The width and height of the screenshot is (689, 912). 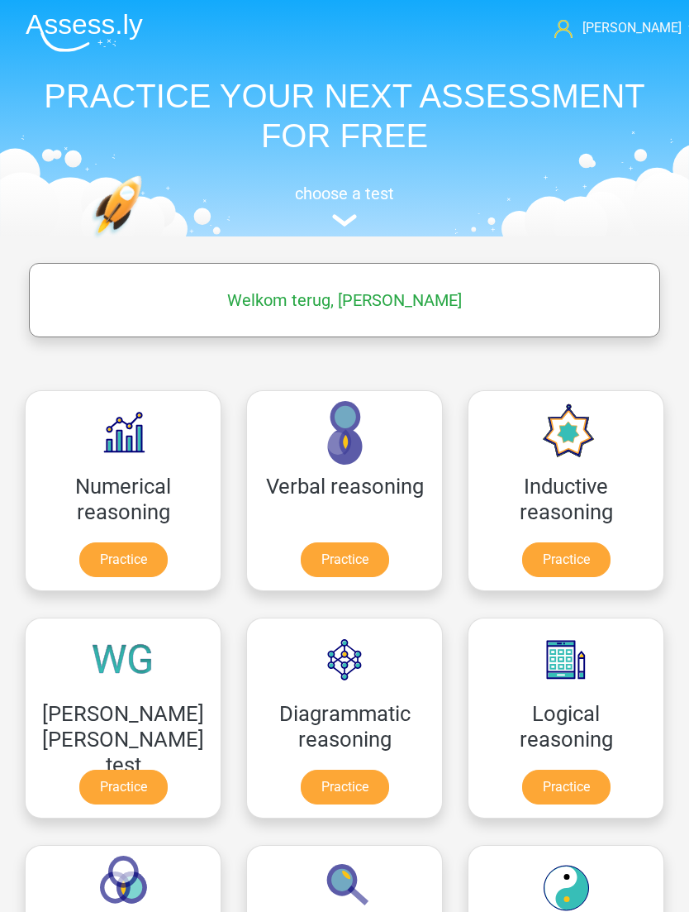 What do you see at coordinates (345, 193) in the screenshot?
I see `h5: choose a test` at bounding box center [345, 193].